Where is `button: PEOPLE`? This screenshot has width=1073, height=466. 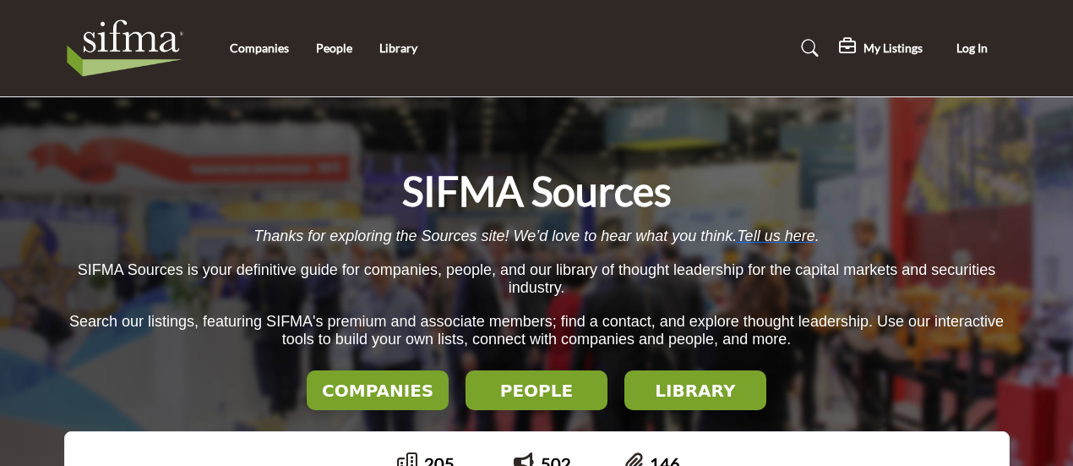 button: PEOPLE is located at coordinates (537, 390).